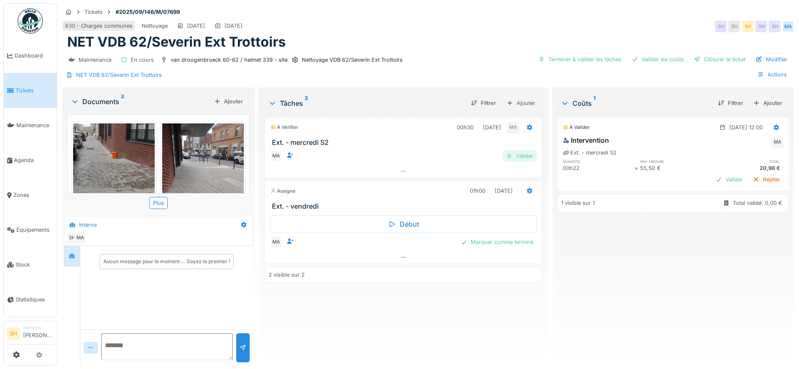 This screenshot has height=369, width=799. What do you see at coordinates (772, 74) in the screenshot?
I see `div: Actions` at bounding box center [772, 74].